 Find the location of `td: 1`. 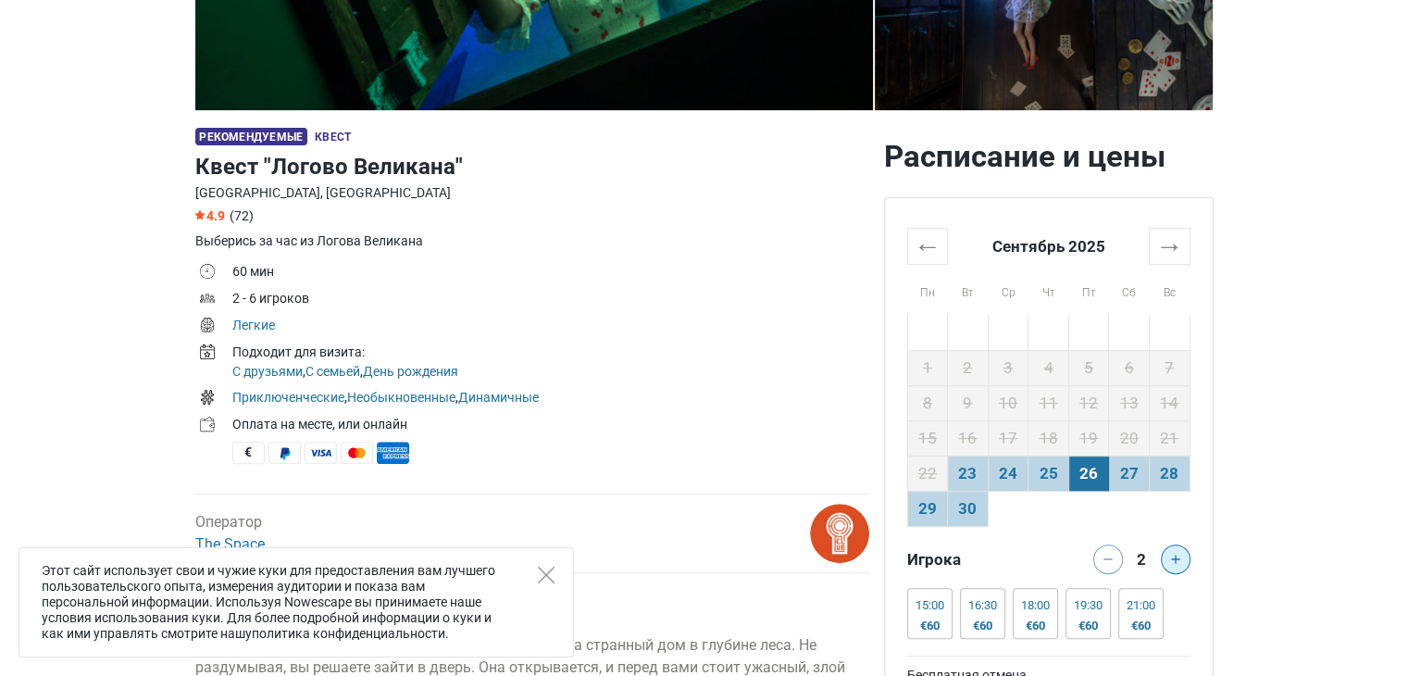

td: 1 is located at coordinates (927, 367).